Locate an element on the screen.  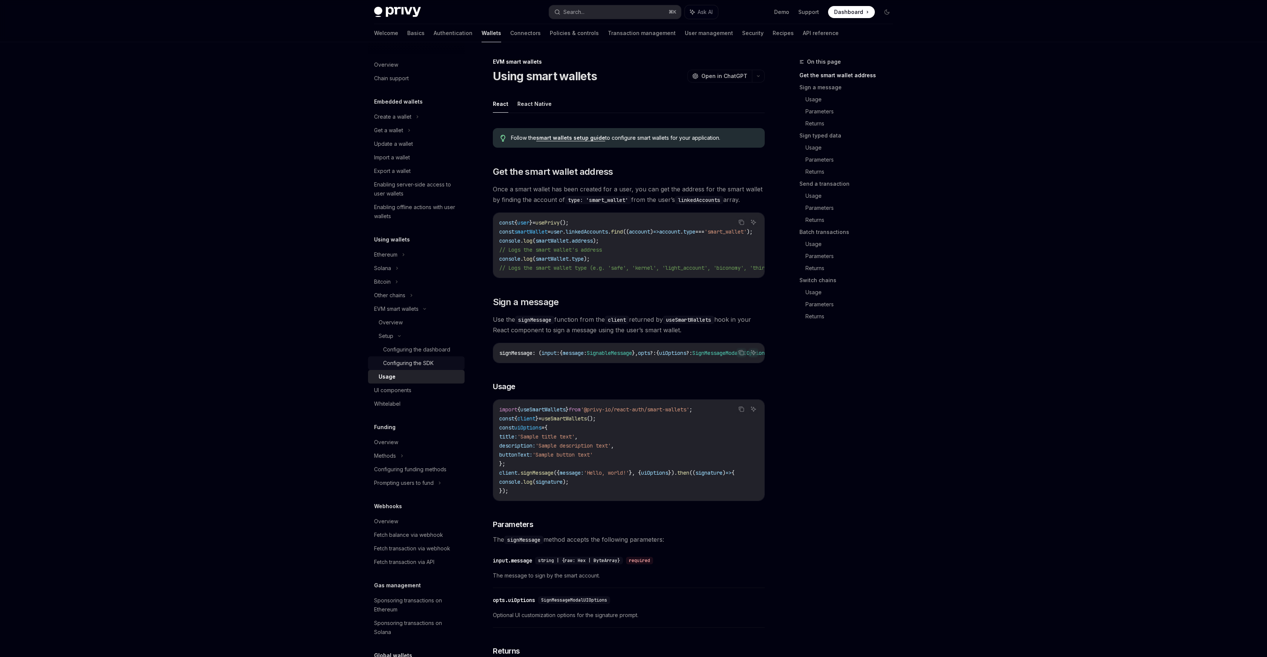
span: user is located at coordinates (556, 232).